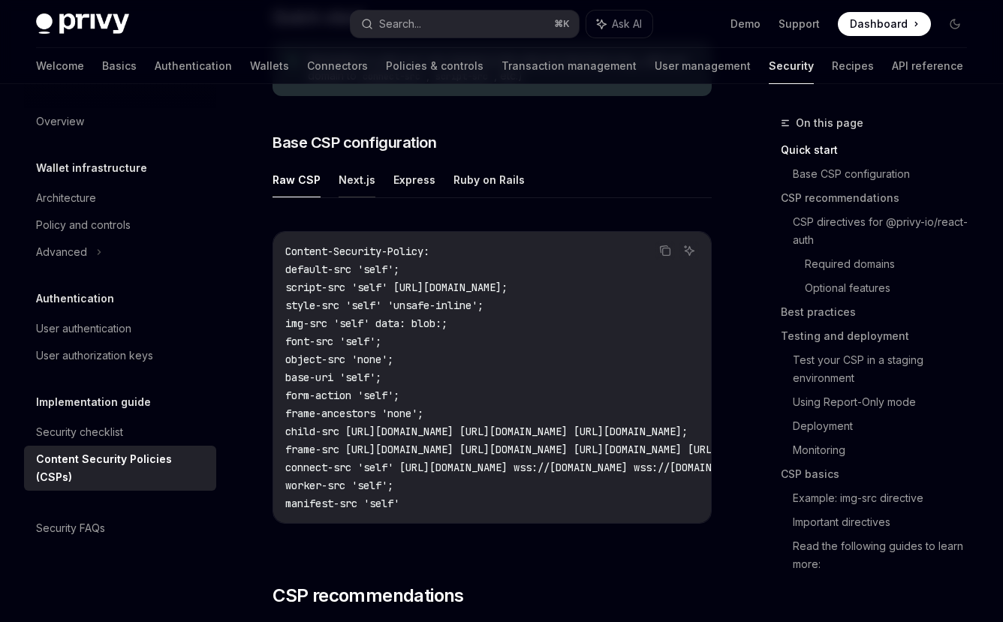 This screenshot has height=622, width=1003. I want to click on div: Advanced, so click(62, 252).